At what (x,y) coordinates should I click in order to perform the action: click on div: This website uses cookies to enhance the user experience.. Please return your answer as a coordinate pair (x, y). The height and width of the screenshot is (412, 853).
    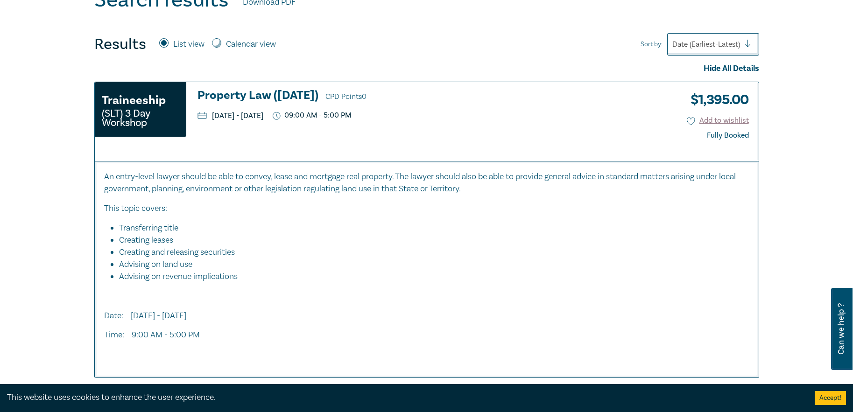
    Looking at the image, I should click on (404, 398).